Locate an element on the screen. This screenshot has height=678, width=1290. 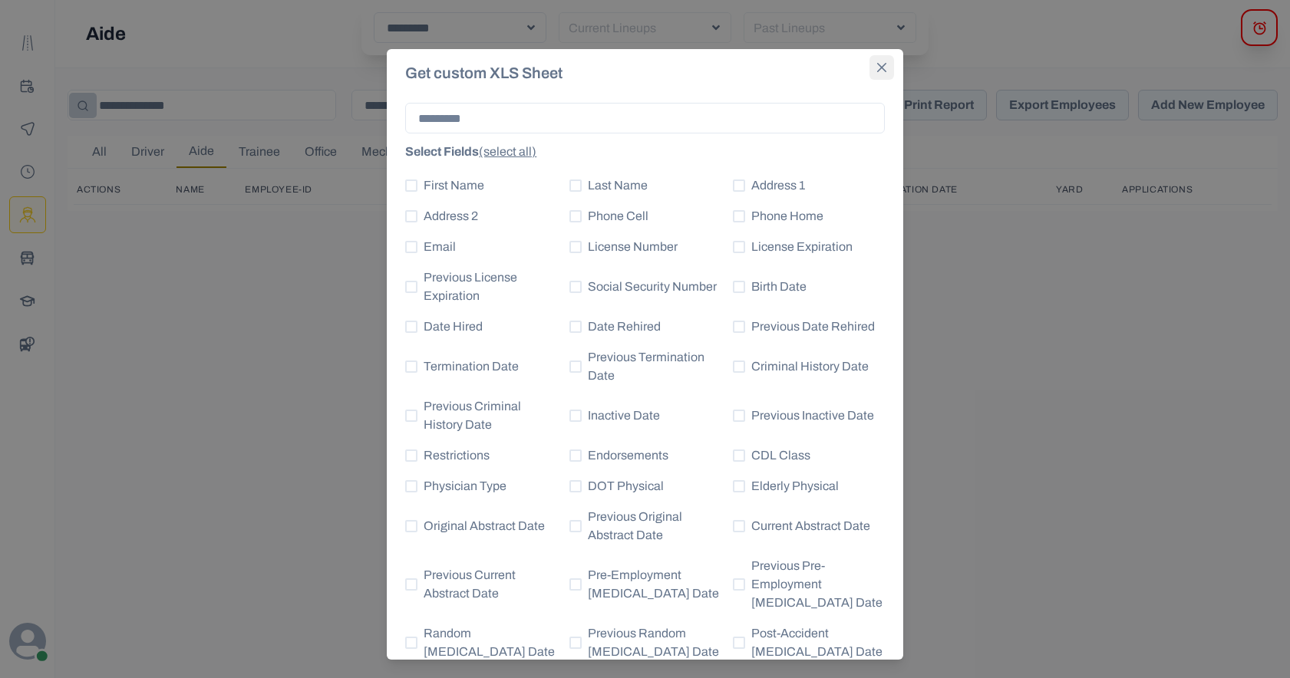
span: Address 1 is located at coordinates (778, 186).